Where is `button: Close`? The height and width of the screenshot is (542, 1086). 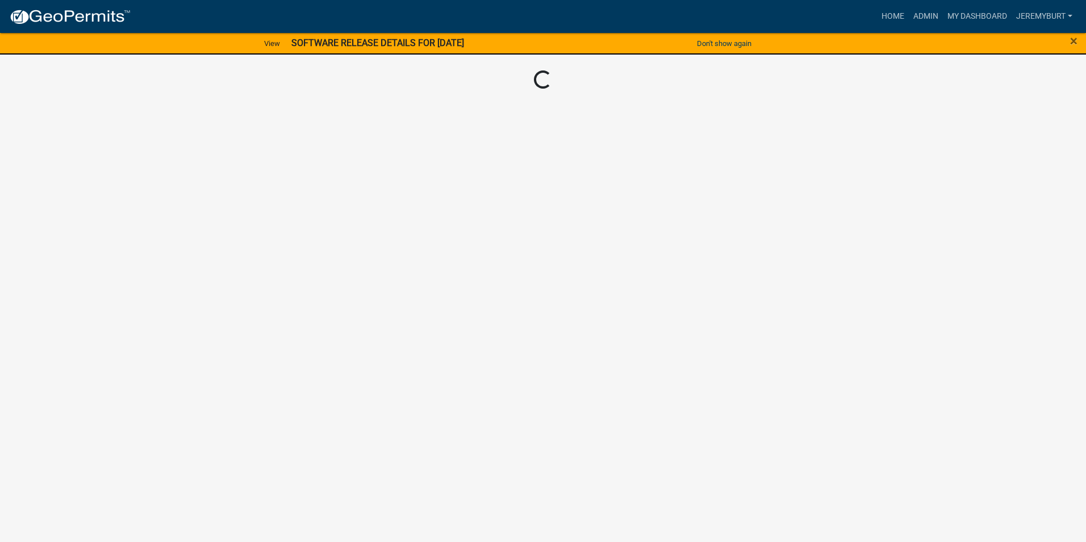 button: Close is located at coordinates (1074, 41).